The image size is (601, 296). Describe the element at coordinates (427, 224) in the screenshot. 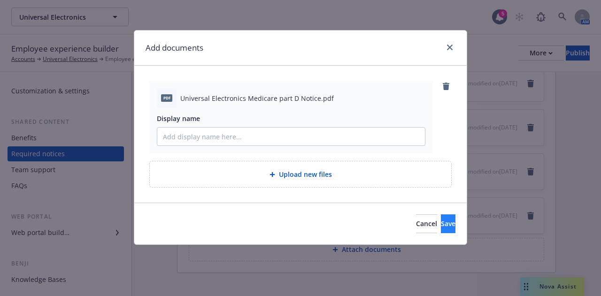

I see `span: Cancel` at that location.